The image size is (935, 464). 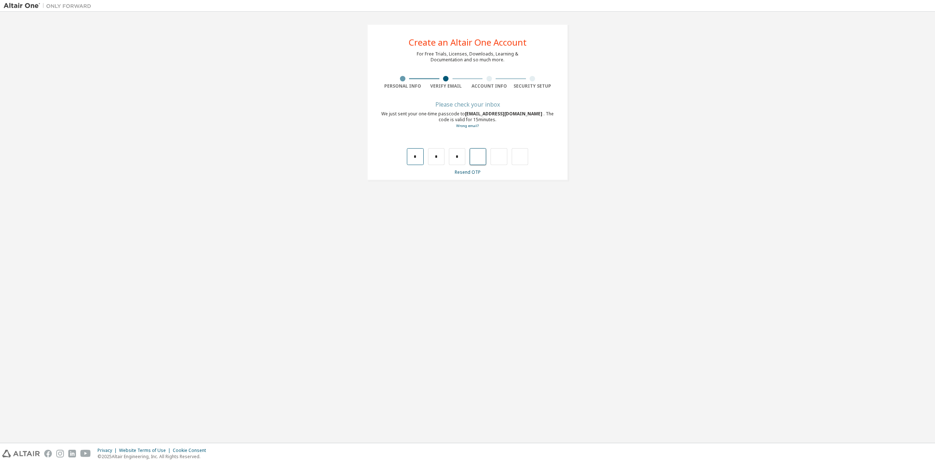 What do you see at coordinates (72, 454) in the screenshot?
I see `img: linkedin.svg` at bounding box center [72, 454].